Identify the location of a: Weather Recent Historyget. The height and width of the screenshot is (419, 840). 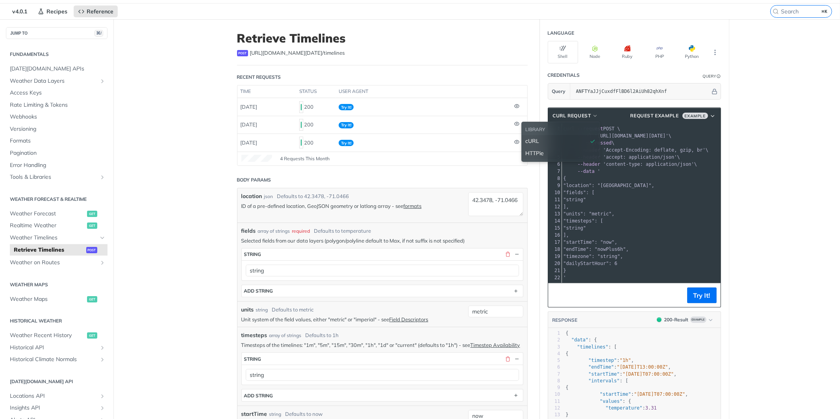
(57, 335).